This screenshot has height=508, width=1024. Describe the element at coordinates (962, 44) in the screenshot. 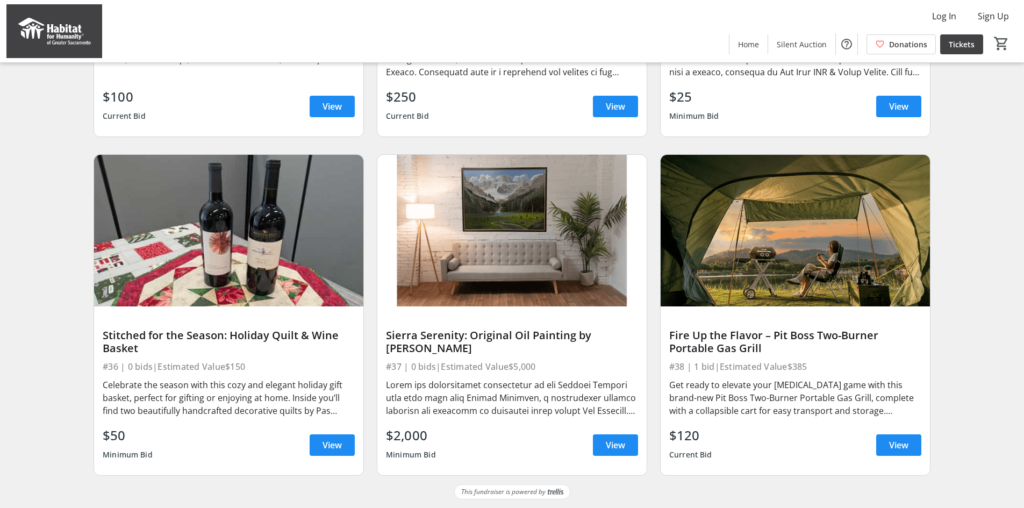

I see `span: Tickets` at that location.